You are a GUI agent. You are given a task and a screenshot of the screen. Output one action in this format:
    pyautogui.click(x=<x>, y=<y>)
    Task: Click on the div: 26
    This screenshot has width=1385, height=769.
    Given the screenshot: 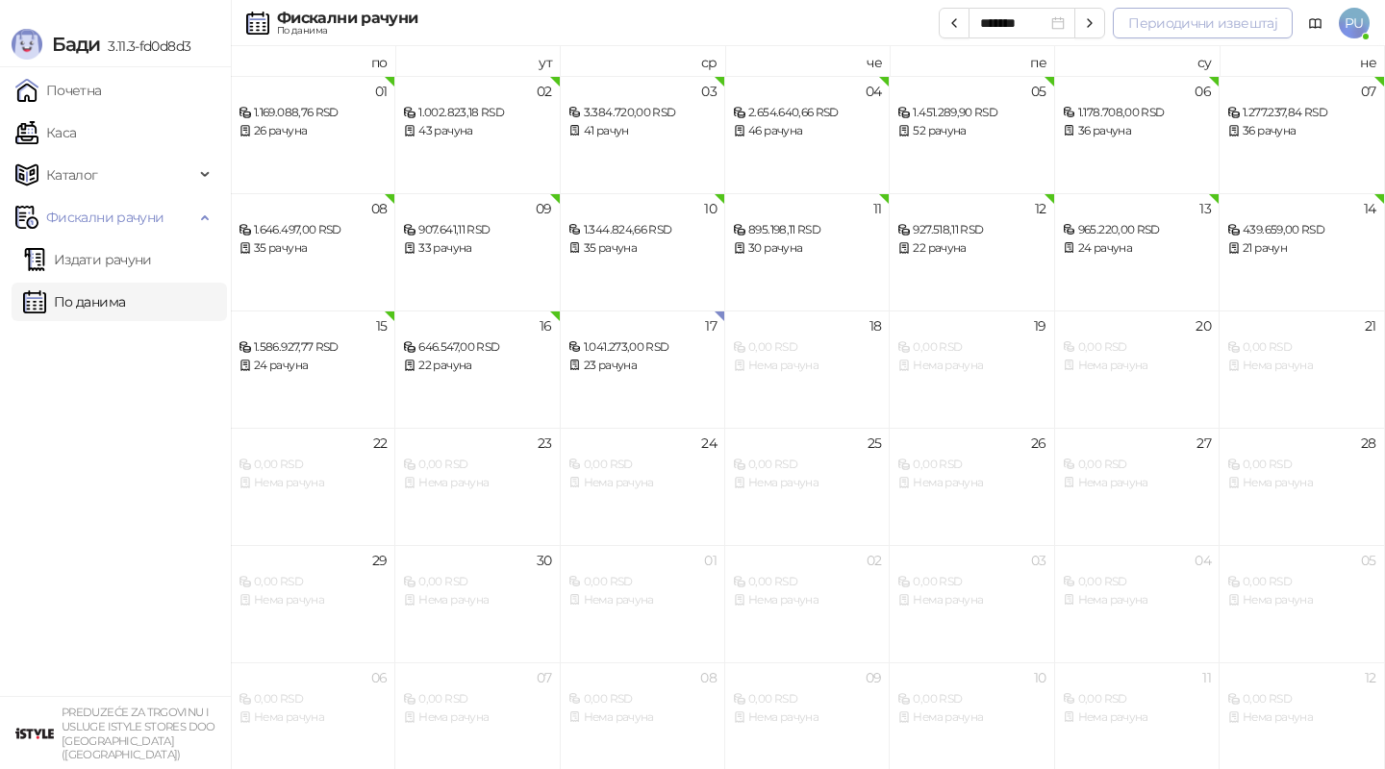 What is the action you would take?
    pyautogui.click(x=1039, y=443)
    